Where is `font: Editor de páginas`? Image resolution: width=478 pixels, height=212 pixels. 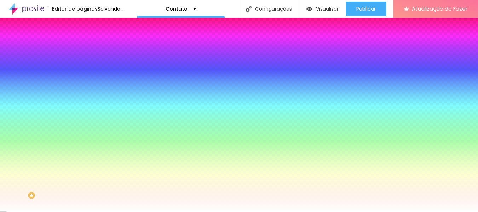
font: Editor de páginas is located at coordinates (75, 9).